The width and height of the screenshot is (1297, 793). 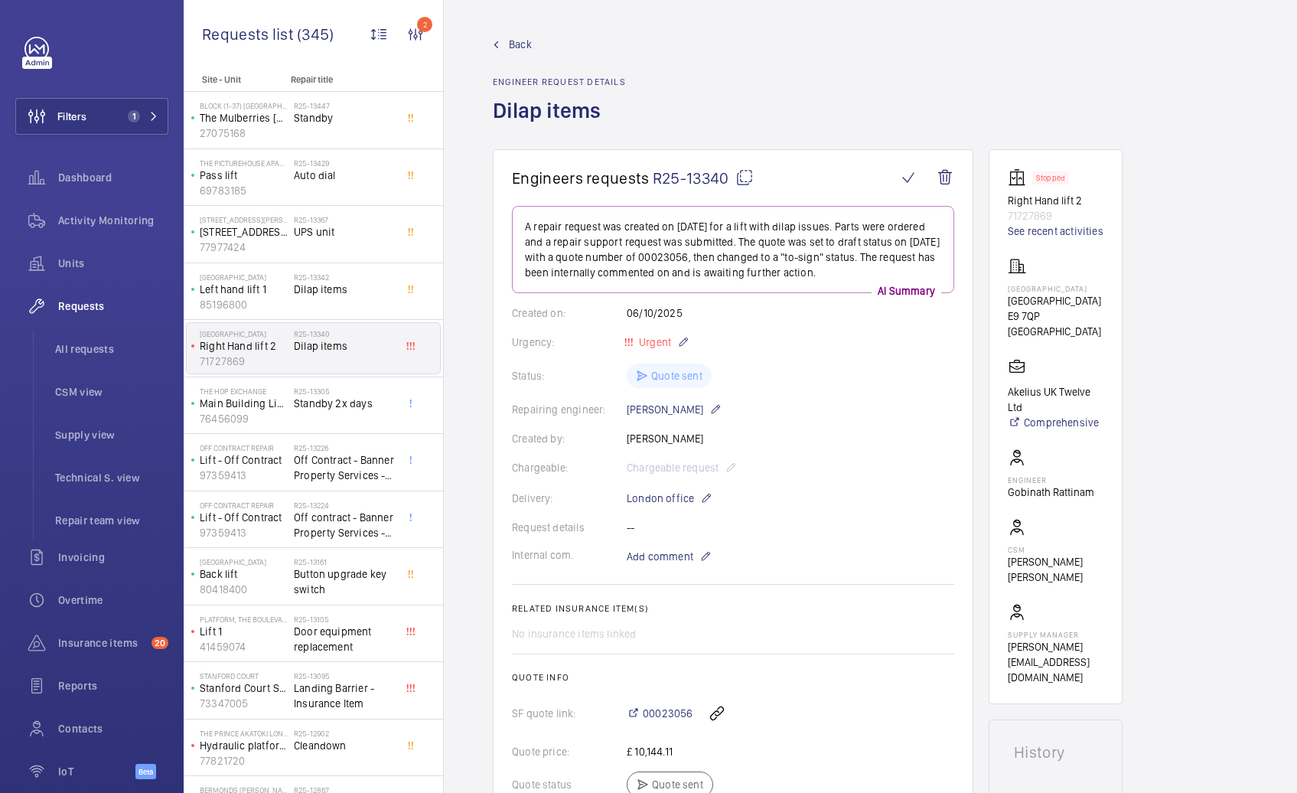 I want to click on span: Requests list, so click(x=249, y=34).